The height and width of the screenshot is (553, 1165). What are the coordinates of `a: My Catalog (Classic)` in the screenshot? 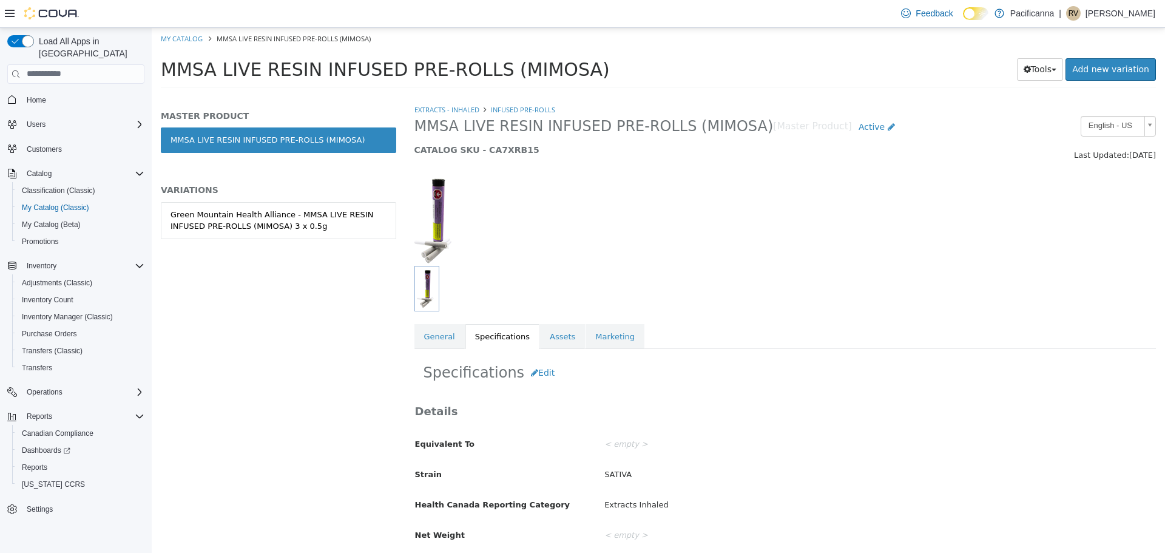 It's located at (55, 208).